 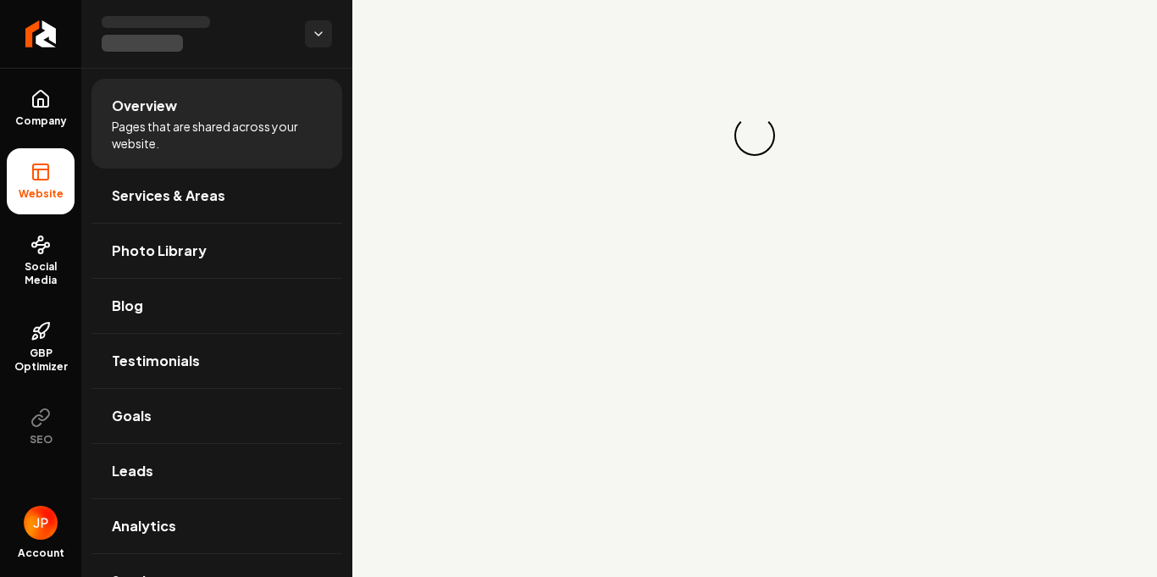 I want to click on button: SEO, so click(x=41, y=427).